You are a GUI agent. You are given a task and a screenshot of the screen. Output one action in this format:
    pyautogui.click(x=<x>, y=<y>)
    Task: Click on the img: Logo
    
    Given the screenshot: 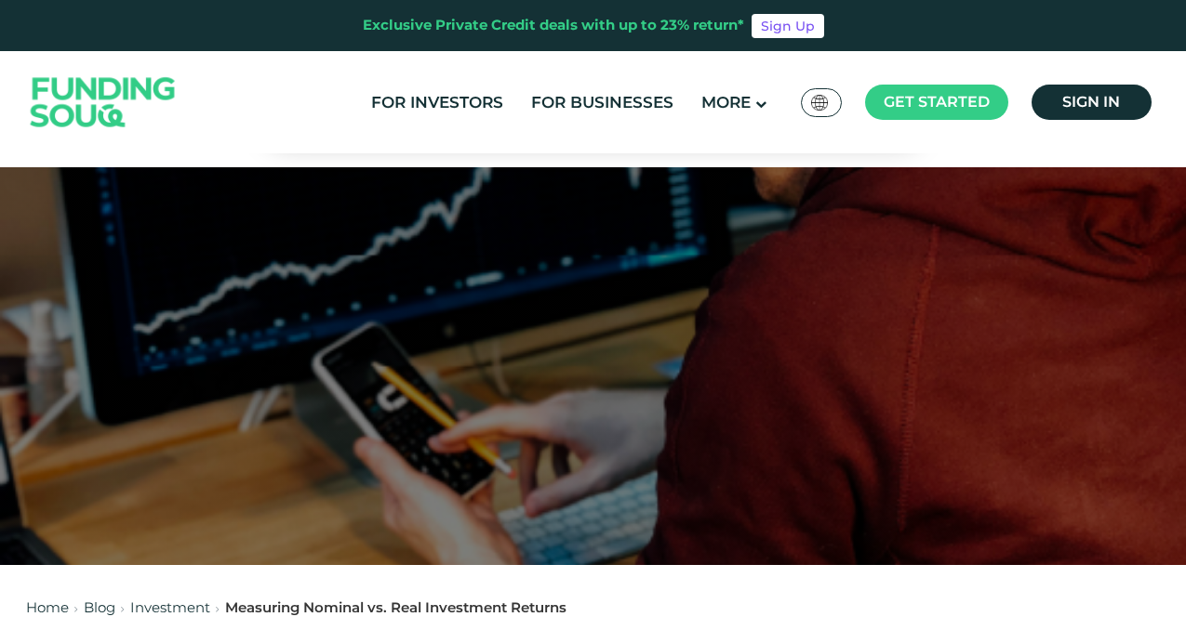 What is the action you would take?
    pyautogui.click(x=103, y=102)
    